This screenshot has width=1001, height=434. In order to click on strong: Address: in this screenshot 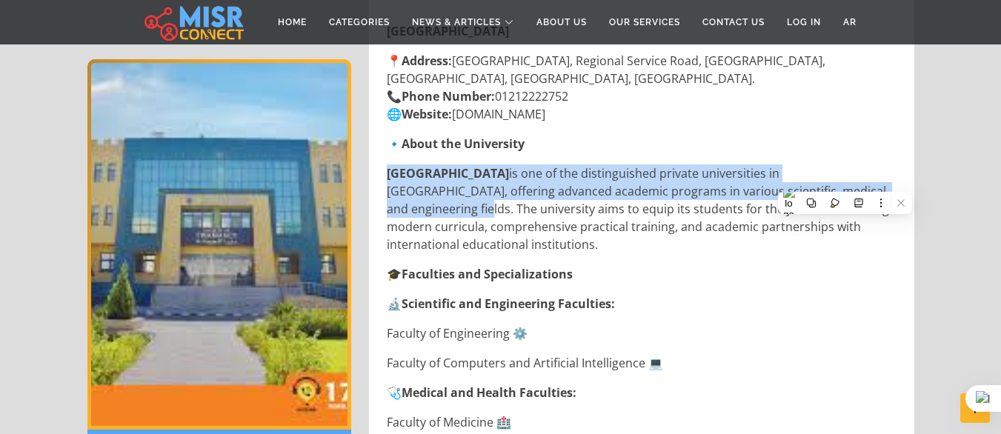, I will do `click(427, 61)`.